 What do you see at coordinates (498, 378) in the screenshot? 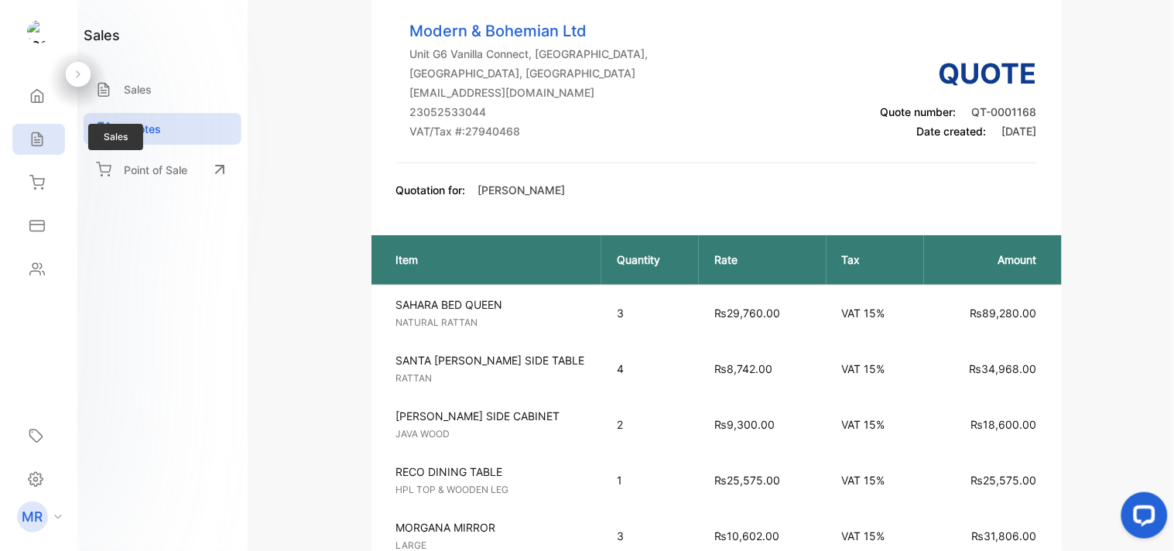
I see `p: RATTAN` at bounding box center [498, 378].